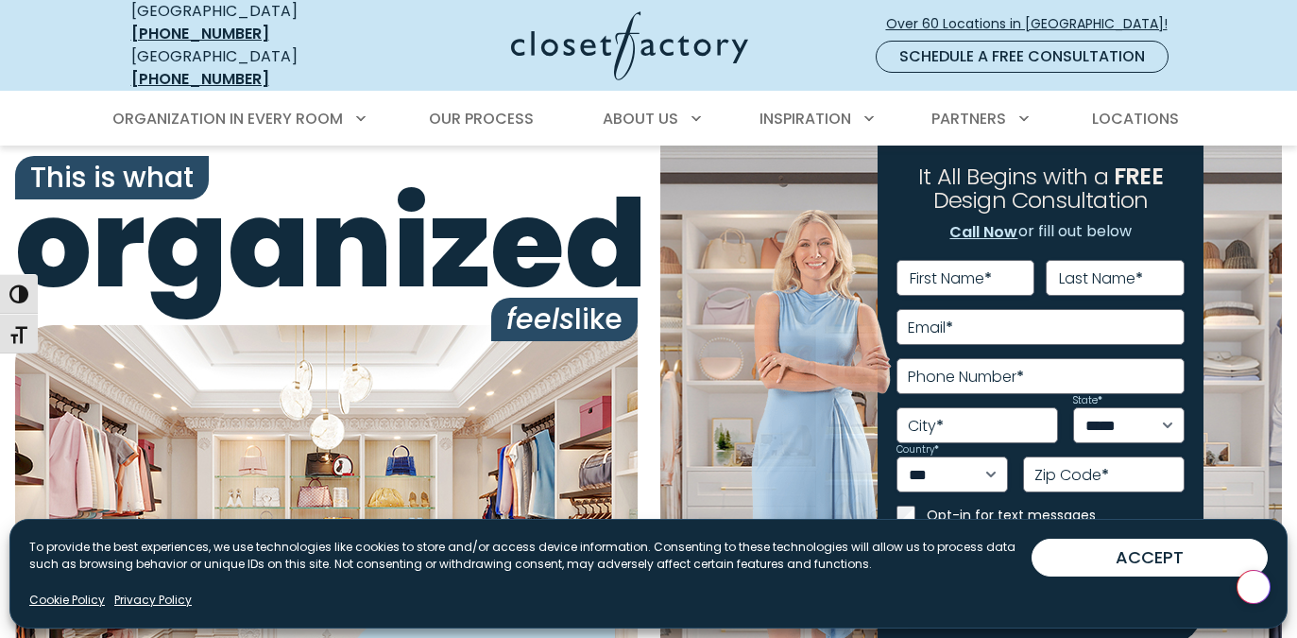  I want to click on span: Organization in Every Room, so click(228, 118).